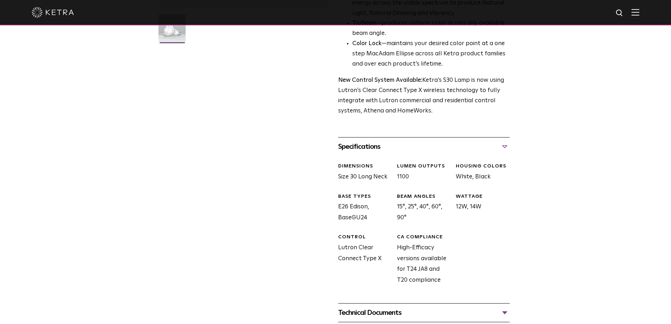 Image resolution: width=671 pixels, height=324 pixels. What do you see at coordinates (362, 208) in the screenshot?
I see `div: E26 Edison, BaseGU24` at bounding box center [362, 208].